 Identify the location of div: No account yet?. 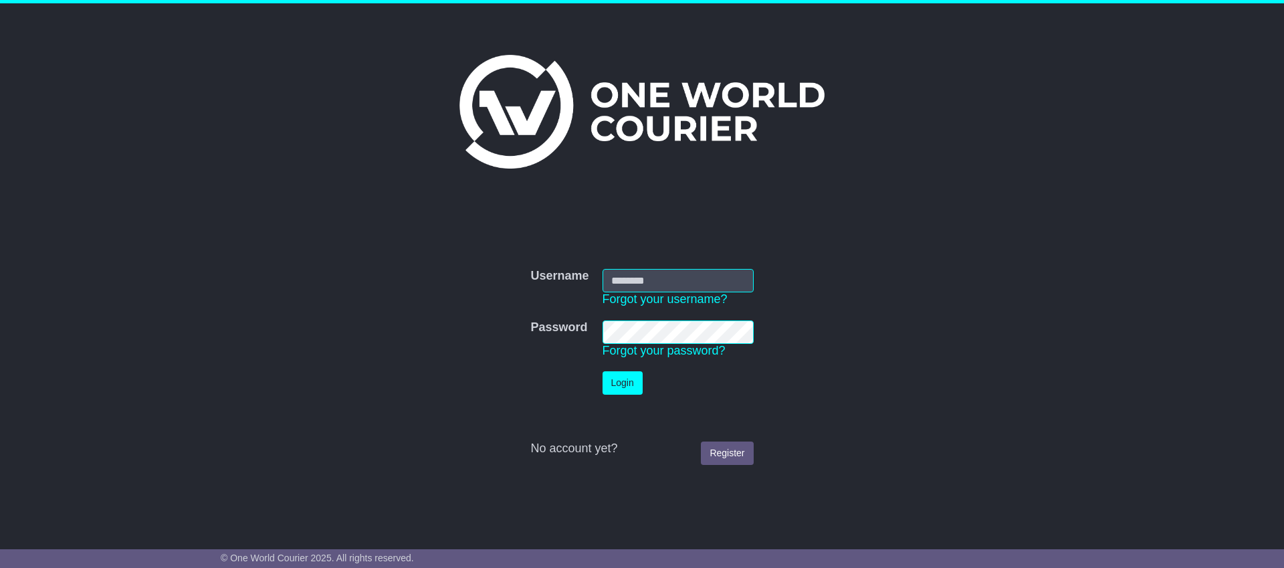
(641, 449).